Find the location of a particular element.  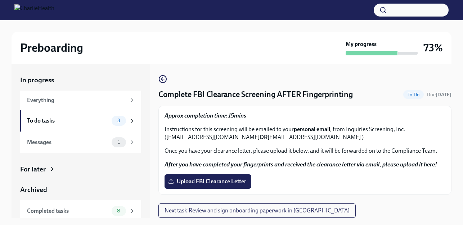

div: Archived is located at coordinates (81, 190).